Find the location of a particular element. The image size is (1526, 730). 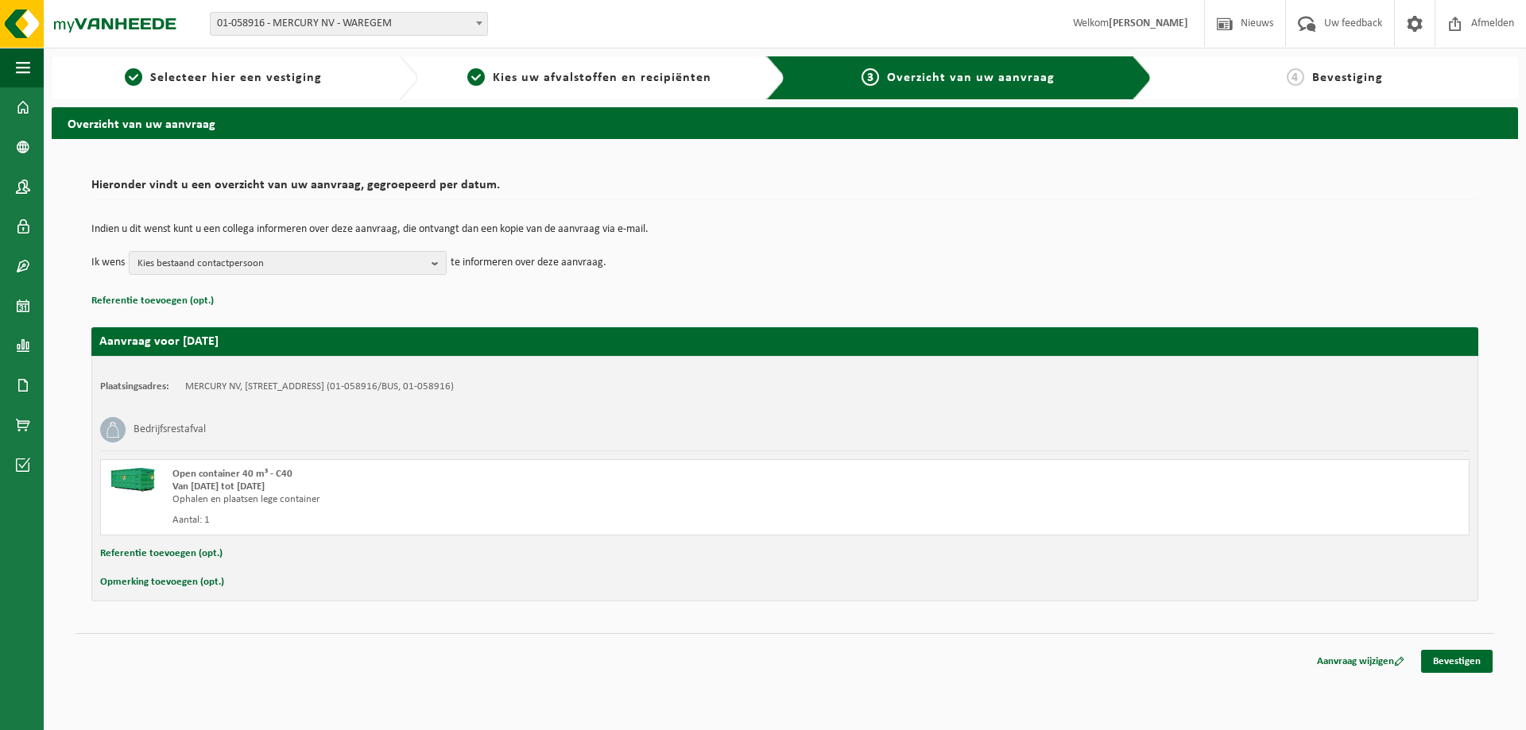

a: 1Selecteer hier een vestiging is located at coordinates (223, 78).